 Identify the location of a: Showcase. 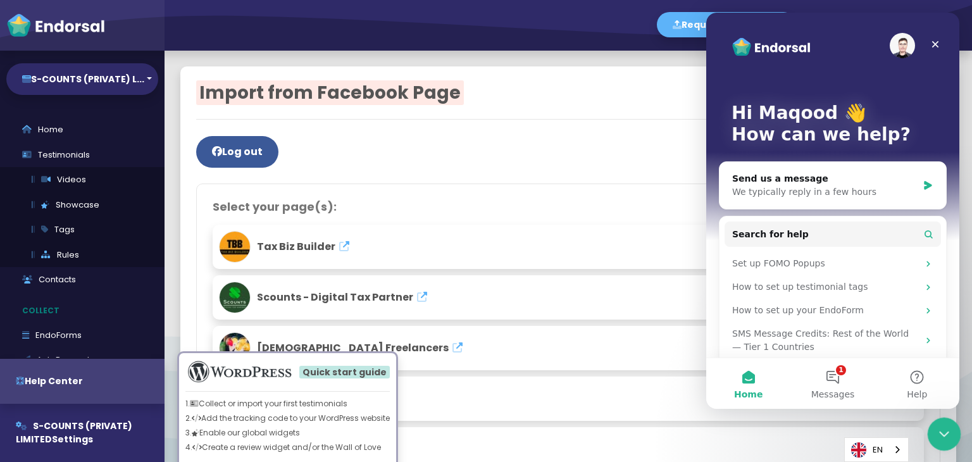
(87, 205).